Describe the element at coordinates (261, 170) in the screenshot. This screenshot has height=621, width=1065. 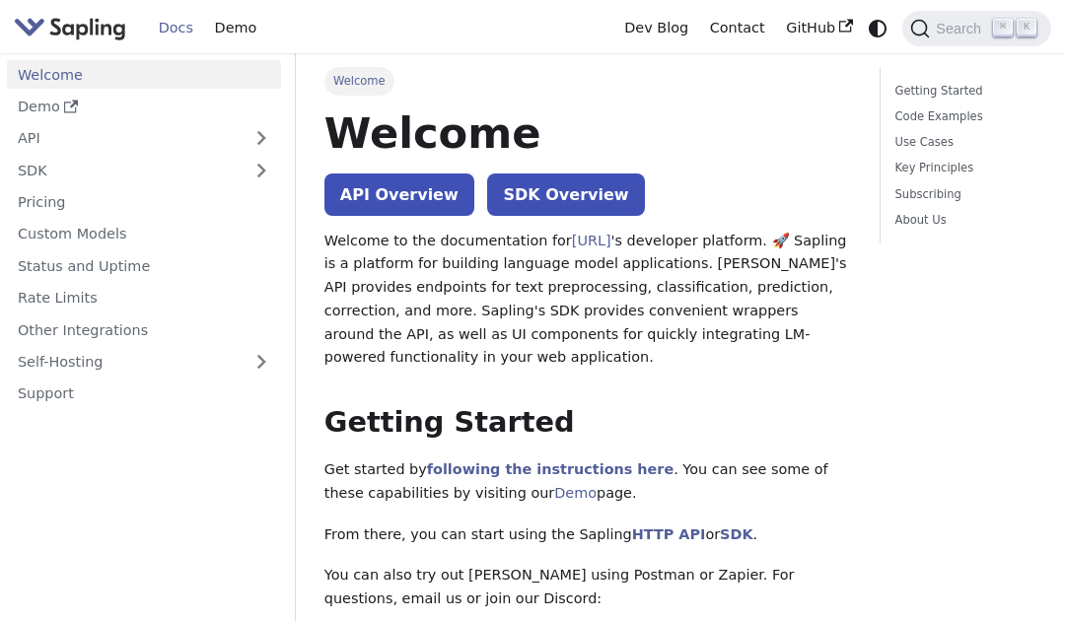
I see `button: Expand sidebar category 'SDK'` at that location.